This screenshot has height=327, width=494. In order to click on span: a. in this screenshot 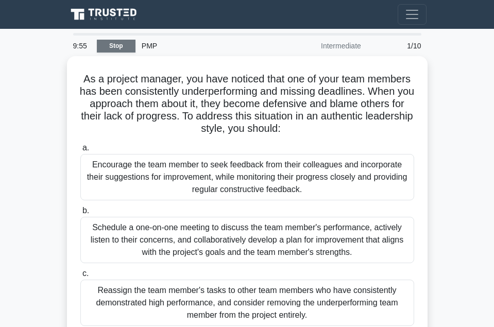, I will do `click(85, 147)`.